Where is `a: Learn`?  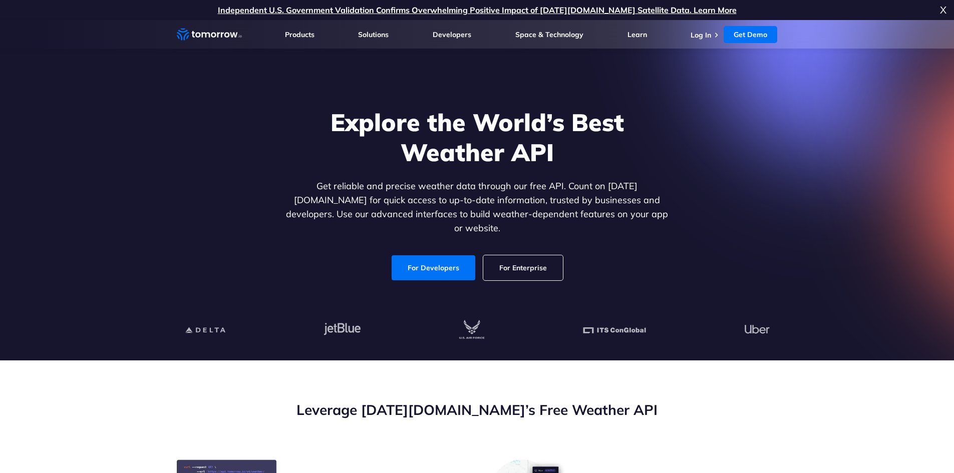
a: Learn is located at coordinates (637, 35).